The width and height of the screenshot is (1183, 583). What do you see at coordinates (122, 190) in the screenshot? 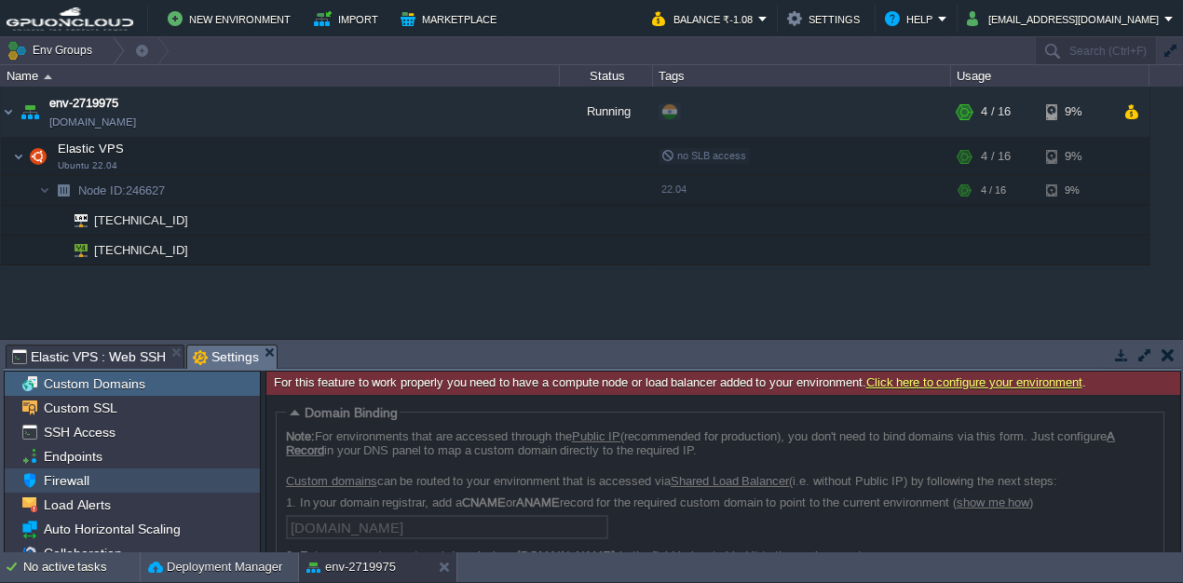
I see `span: 246627` at bounding box center [122, 190].